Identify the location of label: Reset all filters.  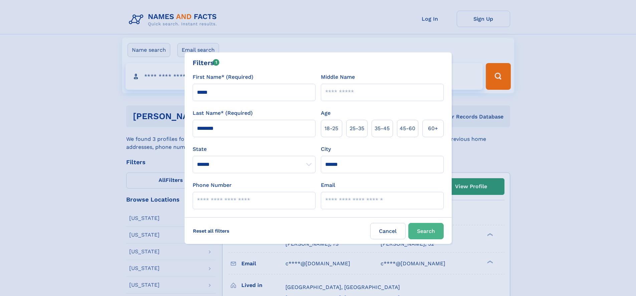
(211, 231).